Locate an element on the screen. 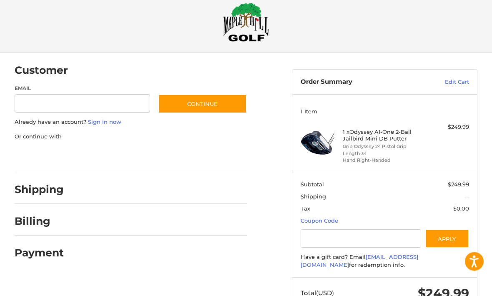  li: Length 34 is located at coordinates (384, 154).